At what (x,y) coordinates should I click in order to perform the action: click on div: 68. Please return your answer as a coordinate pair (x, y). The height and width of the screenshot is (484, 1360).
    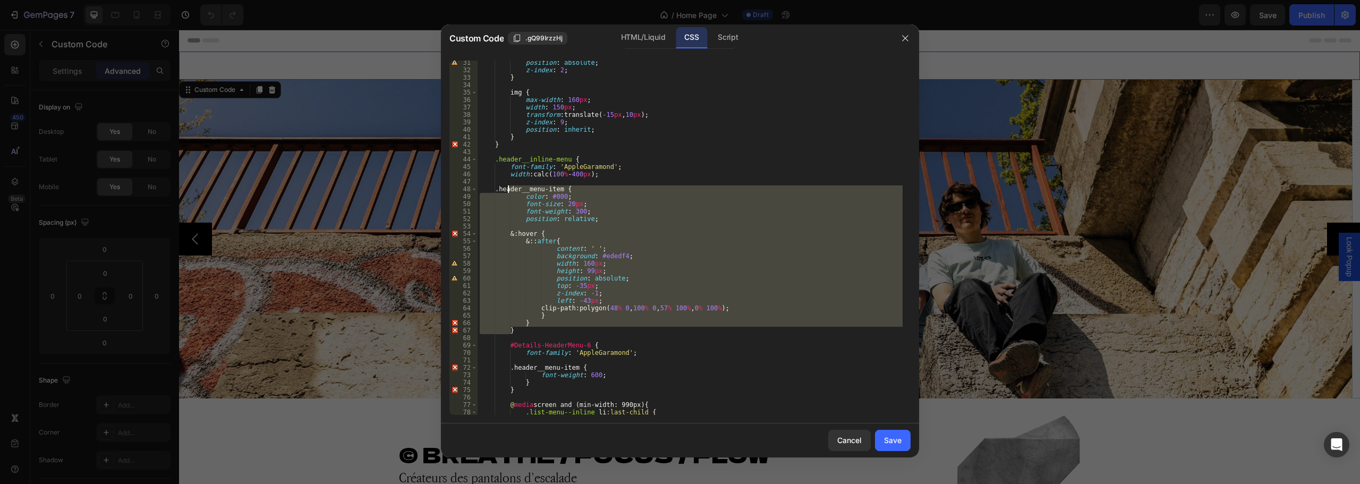
    Looking at the image, I should click on (463, 338).